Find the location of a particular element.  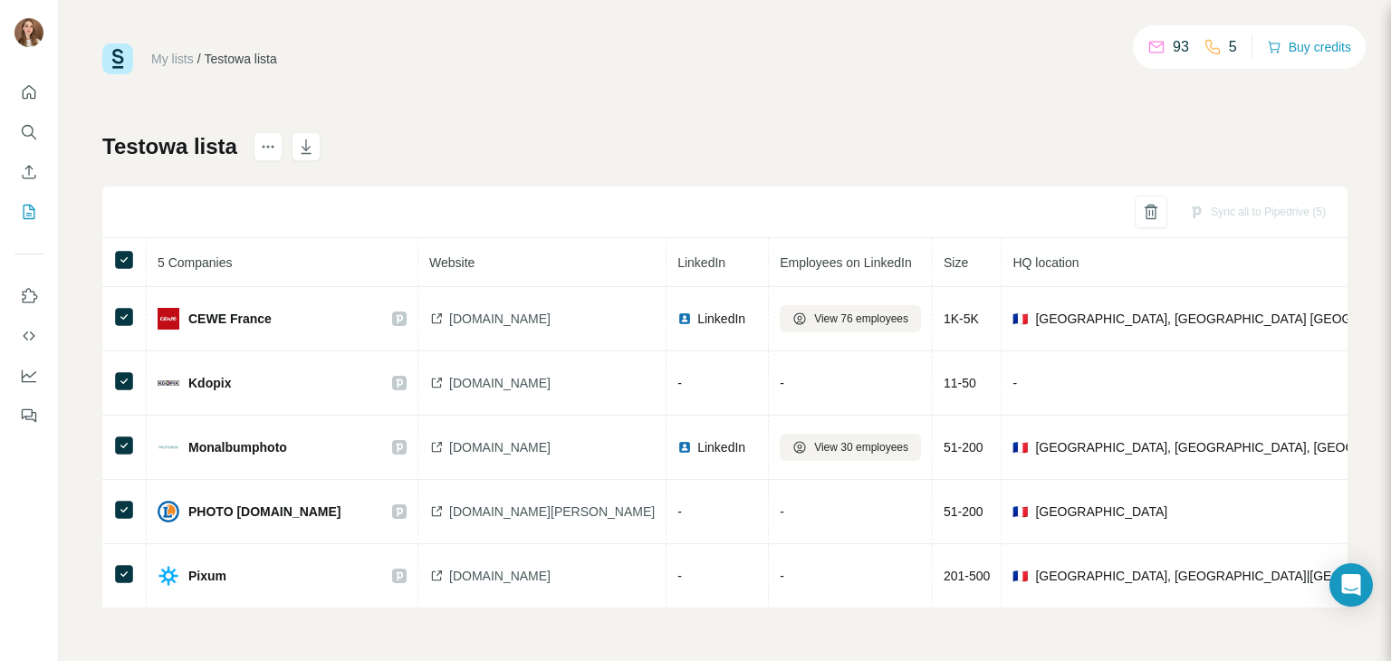

div: Testowa lista is located at coordinates (241, 59).